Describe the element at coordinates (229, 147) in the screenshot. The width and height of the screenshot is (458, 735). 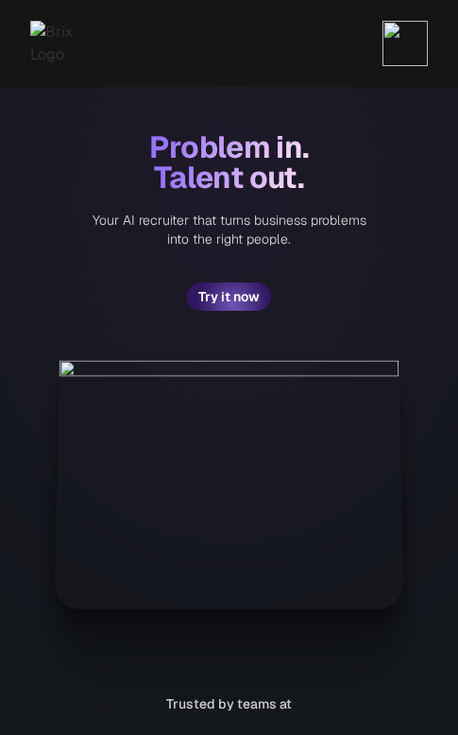
I see `div: Problem in.` at that location.